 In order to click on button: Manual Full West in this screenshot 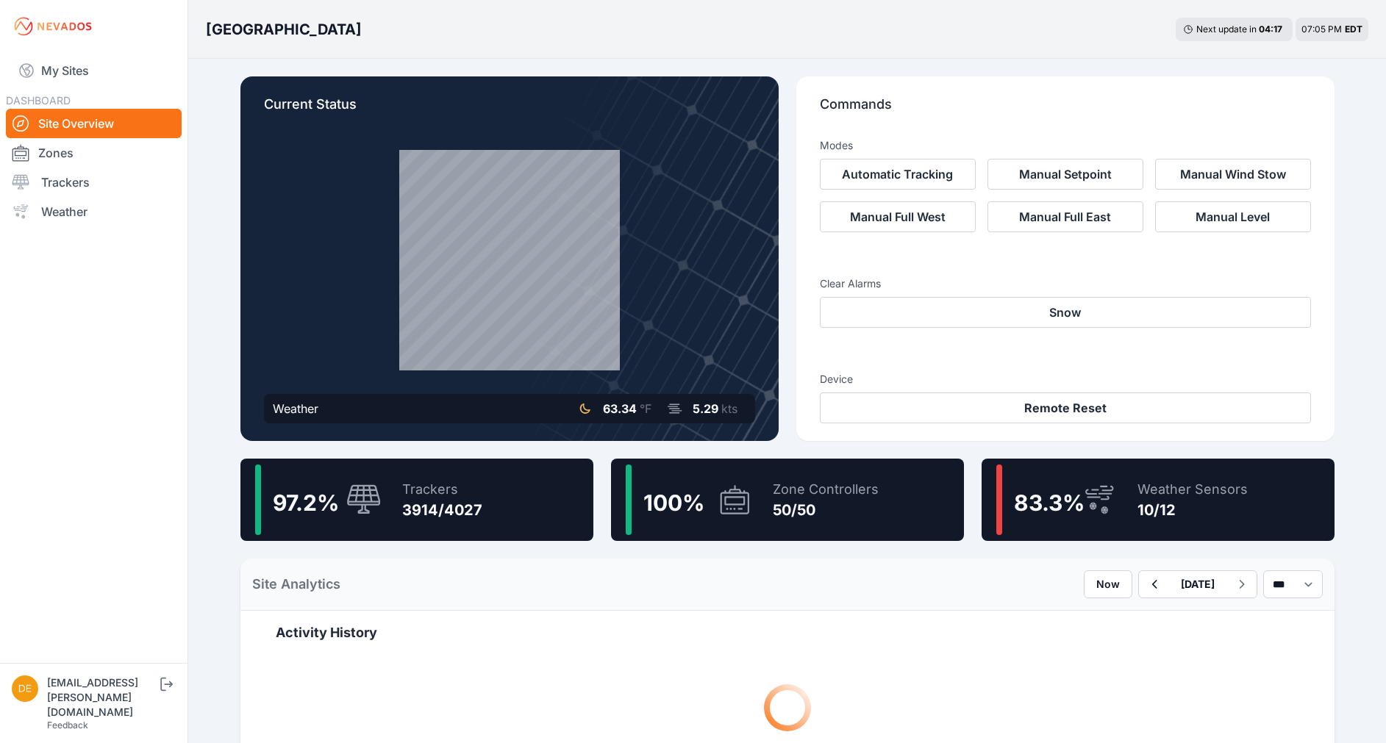, I will do `click(898, 217)`.